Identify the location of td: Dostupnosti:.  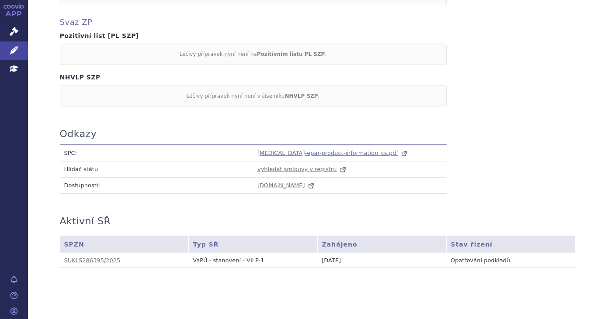
(156, 185).